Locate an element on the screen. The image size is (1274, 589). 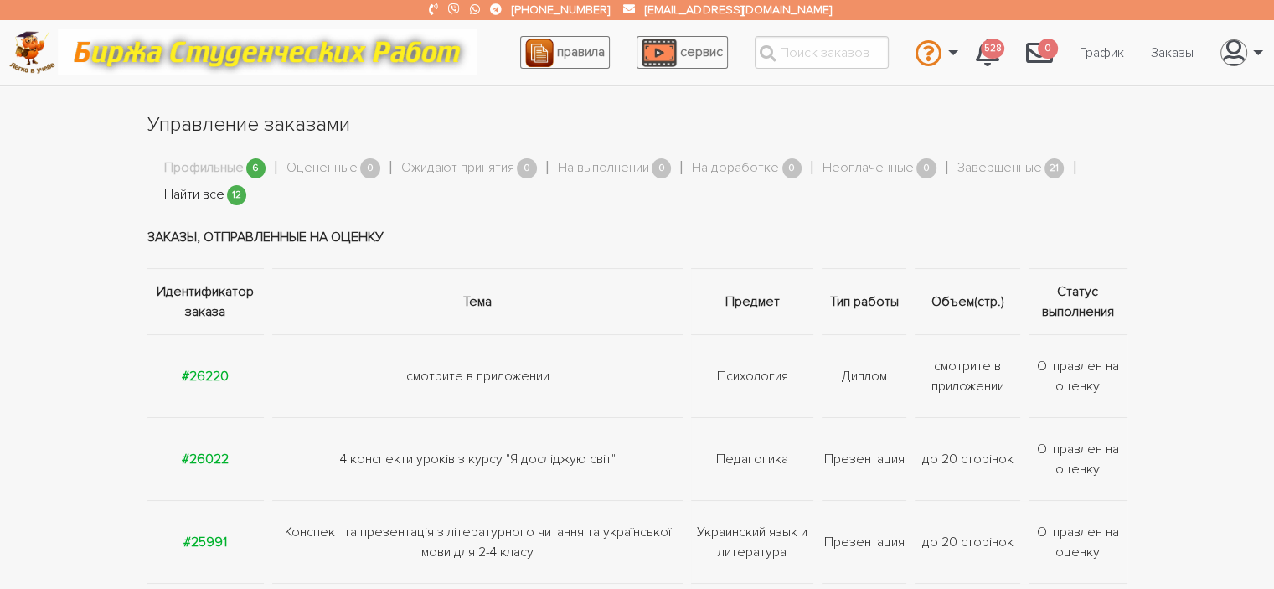
span: 528 is located at coordinates (992, 49).